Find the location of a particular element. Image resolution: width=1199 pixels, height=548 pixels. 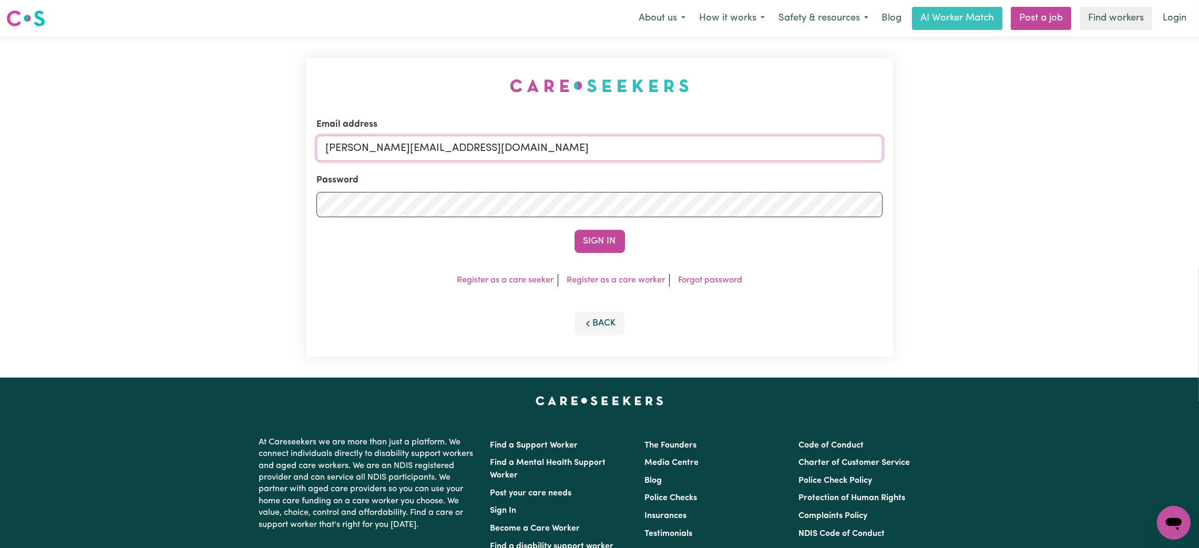

a: Forgot password is located at coordinates (710, 280).